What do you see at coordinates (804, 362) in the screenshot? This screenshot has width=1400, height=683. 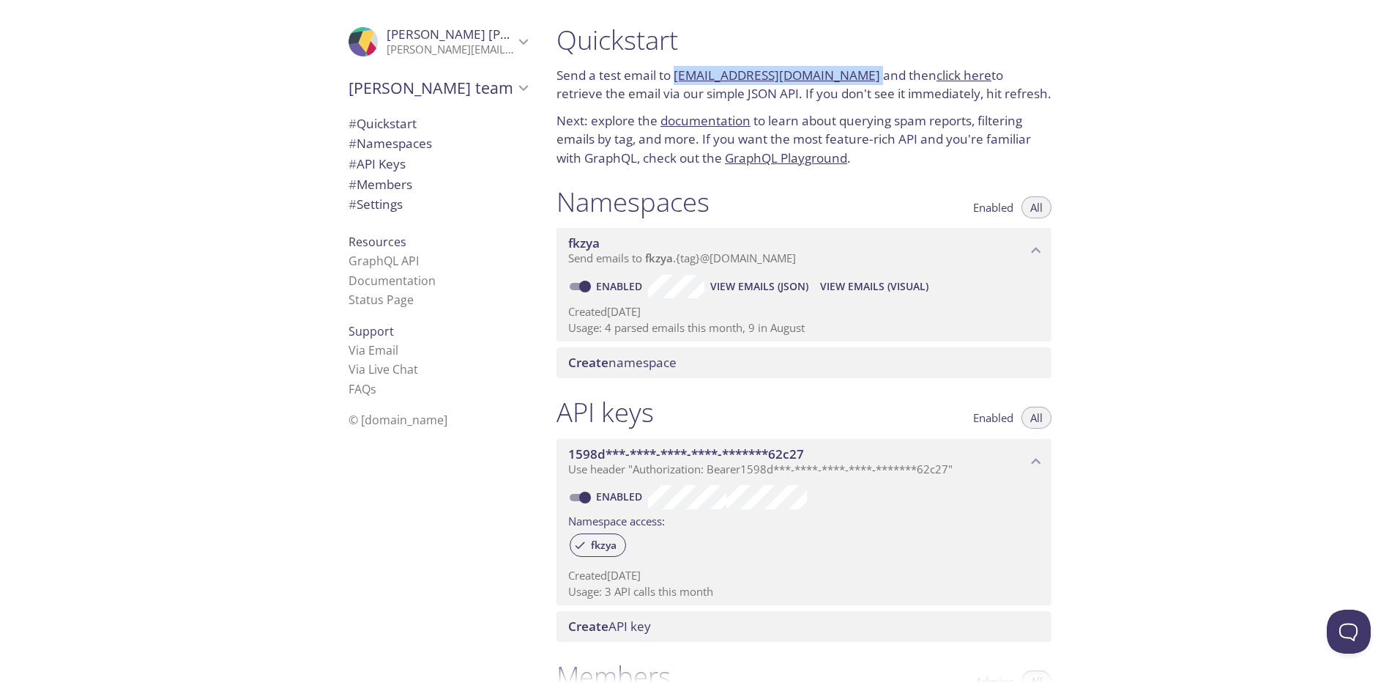 I see `div: Create namespace` at bounding box center [804, 362].